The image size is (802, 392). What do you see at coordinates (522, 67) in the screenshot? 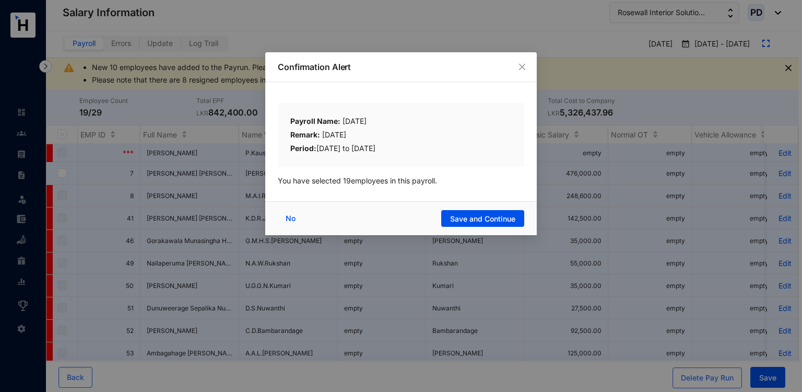
I see `button: Close` at bounding box center [522, 67].